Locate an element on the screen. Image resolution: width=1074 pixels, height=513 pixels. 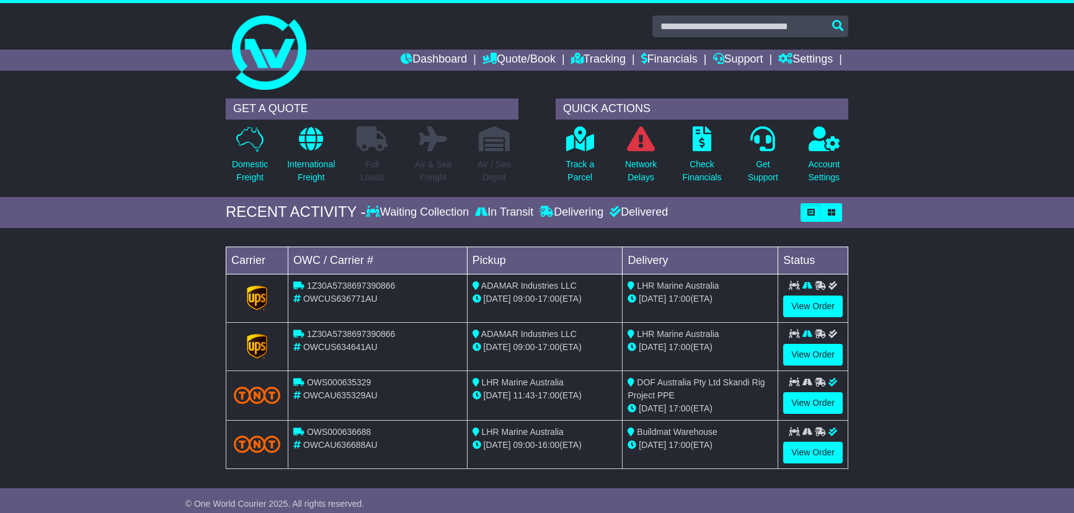
span: OWCAU636688AU is located at coordinates (340, 445).